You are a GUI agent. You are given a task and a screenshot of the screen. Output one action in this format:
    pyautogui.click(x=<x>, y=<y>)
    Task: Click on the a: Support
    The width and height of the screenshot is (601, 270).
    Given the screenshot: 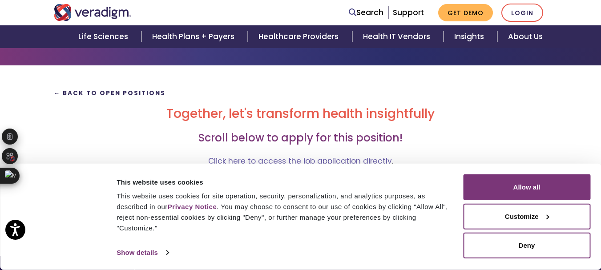 What is the action you would take?
    pyautogui.click(x=409, y=12)
    